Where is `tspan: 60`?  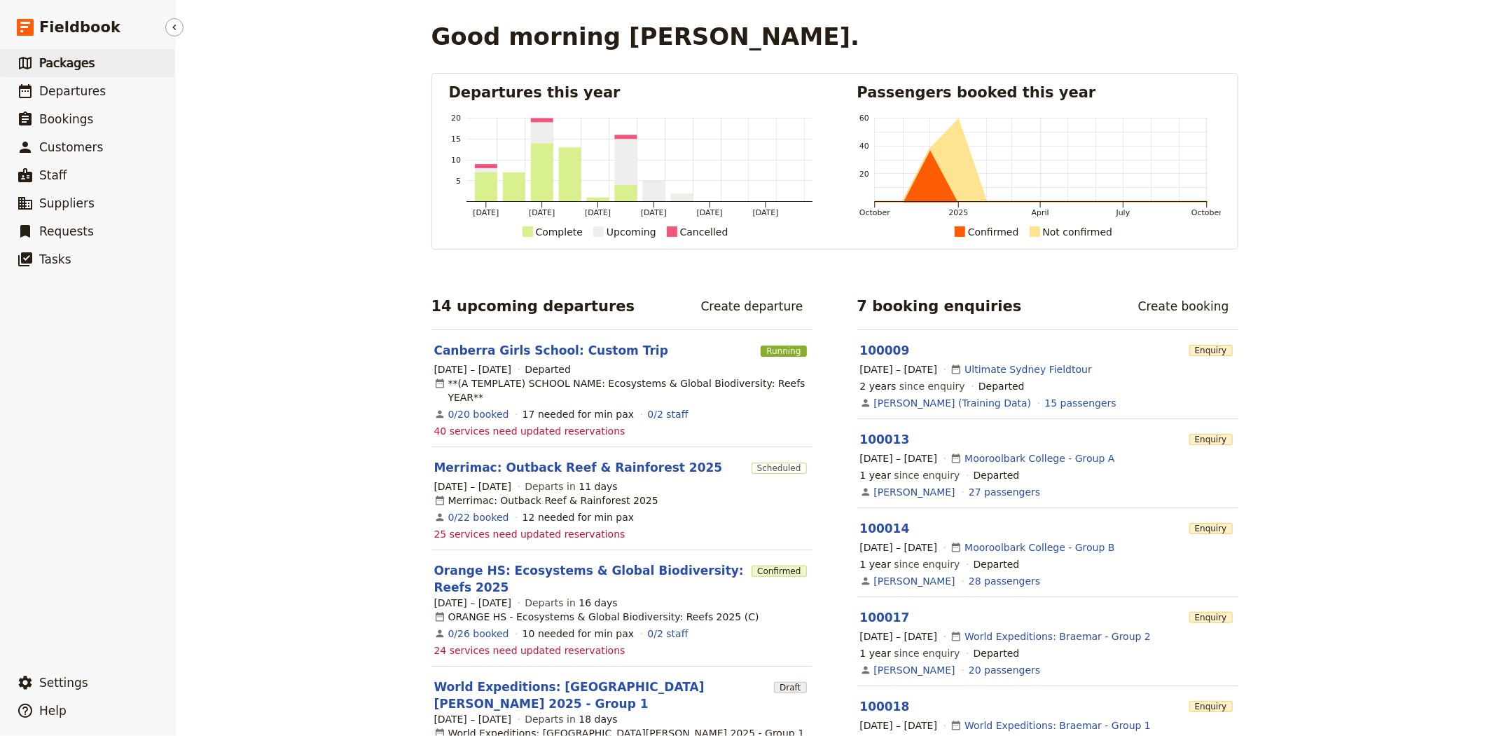
tspan: 60 is located at coordinates (864, 118).